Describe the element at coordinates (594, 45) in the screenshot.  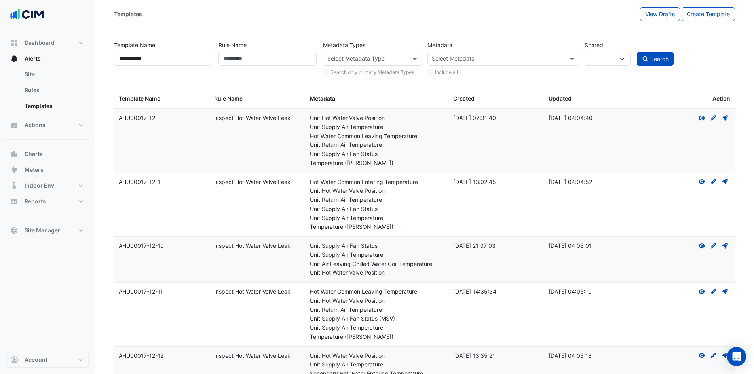
I see `label: Shared` at that location.